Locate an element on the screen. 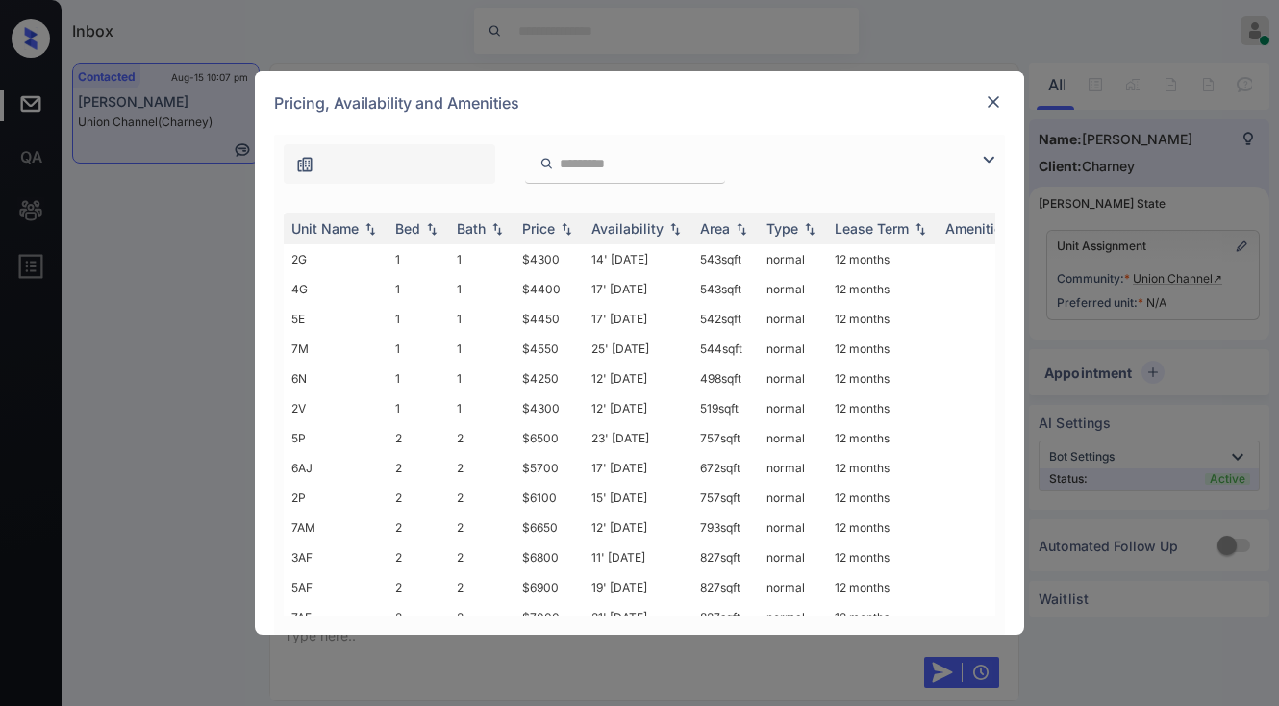 The image size is (1279, 706). td: $4250 is located at coordinates (549, 378).